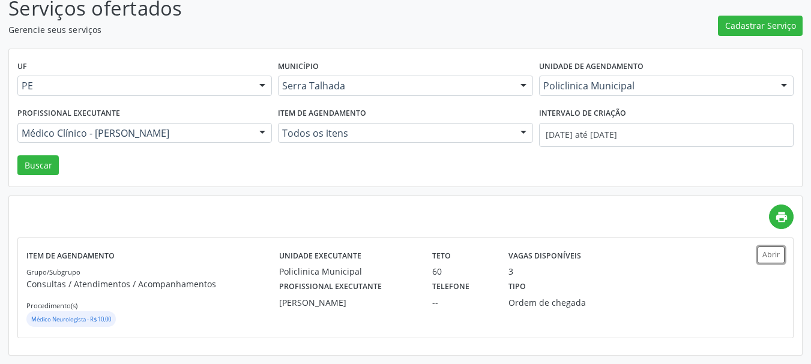 This screenshot has height=364, width=811. I want to click on label: Intervalo de criação, so click(582, 113).